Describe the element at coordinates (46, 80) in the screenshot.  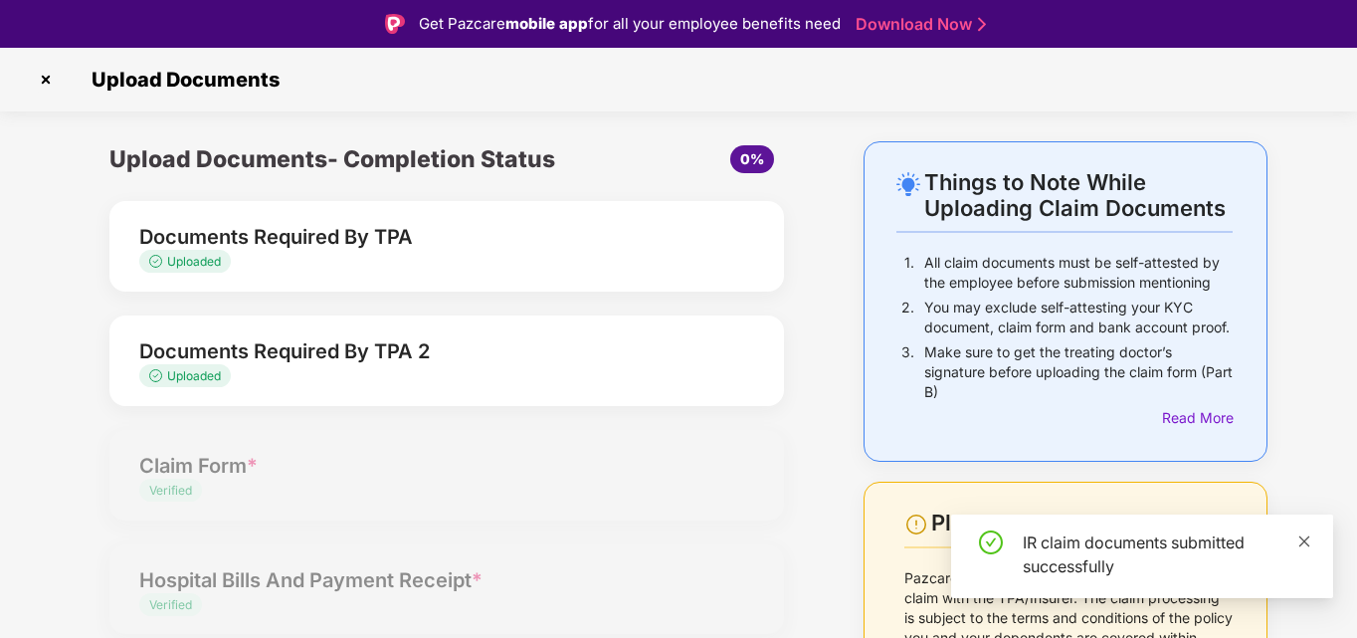
I see `img: svg+xml;base64,PHN2ZyBpZD0iQ3Jvc3MtMzJ4MzIiIHhtbG5zPSJodHRwOi8vd3d3LnczLm9yZy8yMDAwL3N2ZyIgd2lkdG...` at that location.